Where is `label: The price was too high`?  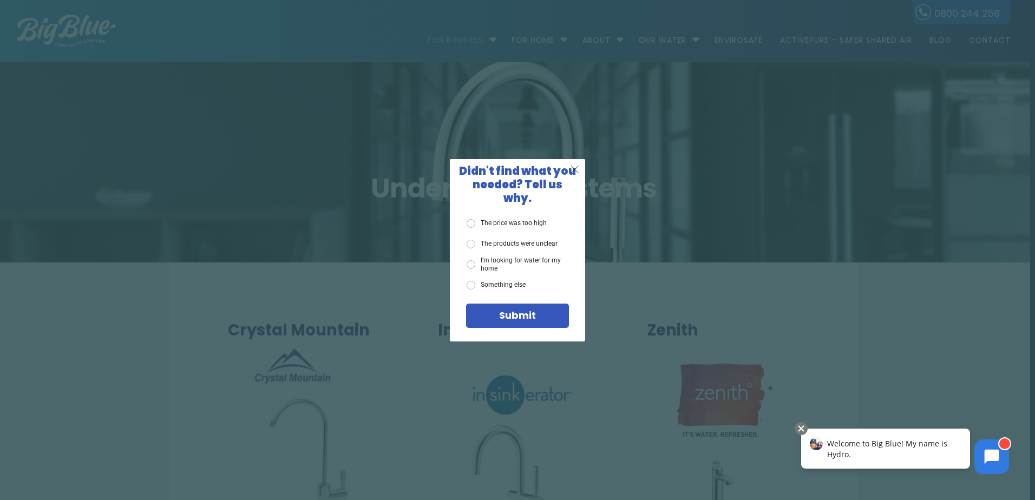
label: The price was too high is located at coordinates (507, 224).